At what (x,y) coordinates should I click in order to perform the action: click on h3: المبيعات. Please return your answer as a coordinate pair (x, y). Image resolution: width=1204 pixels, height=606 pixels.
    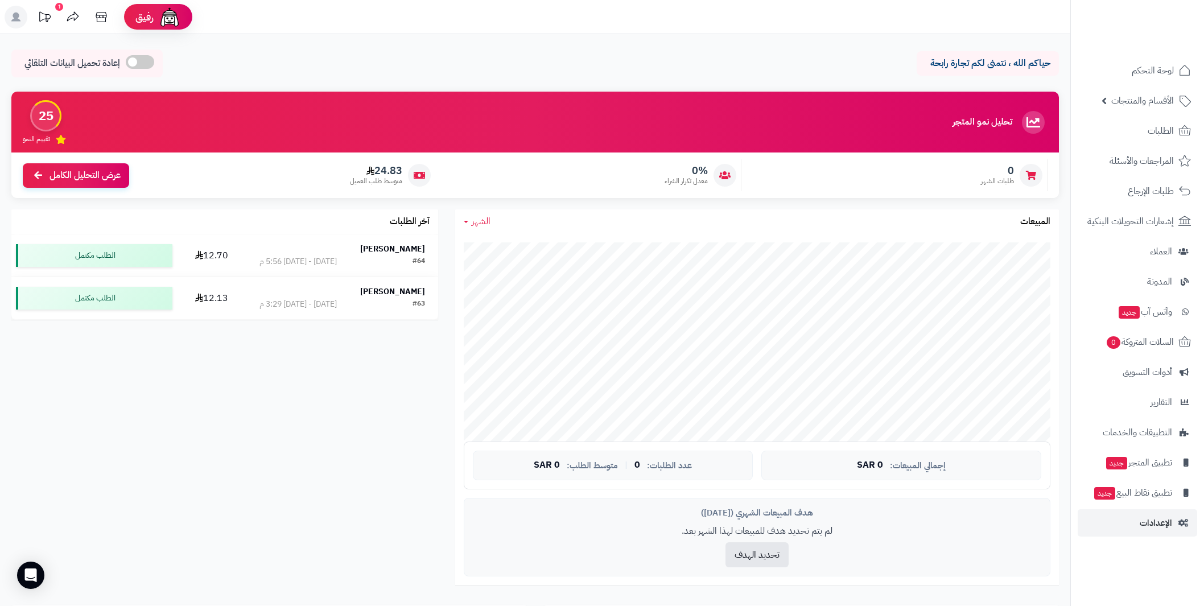
    Looking at the image, I should click on (1035, 222).